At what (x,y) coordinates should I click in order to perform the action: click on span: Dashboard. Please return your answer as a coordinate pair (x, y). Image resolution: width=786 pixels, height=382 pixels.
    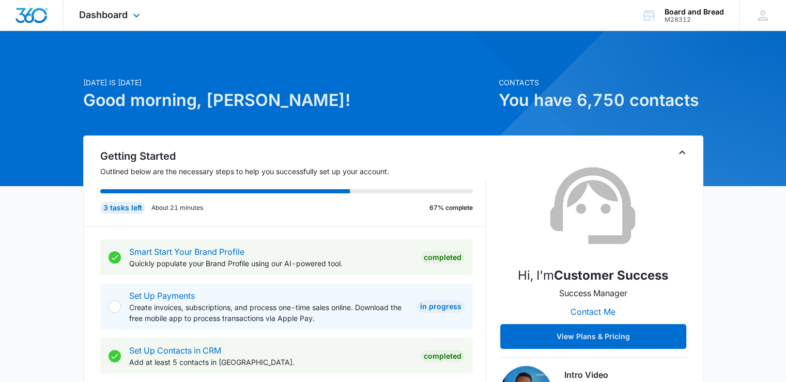
    Looking at the image, I should click on (103, 14).